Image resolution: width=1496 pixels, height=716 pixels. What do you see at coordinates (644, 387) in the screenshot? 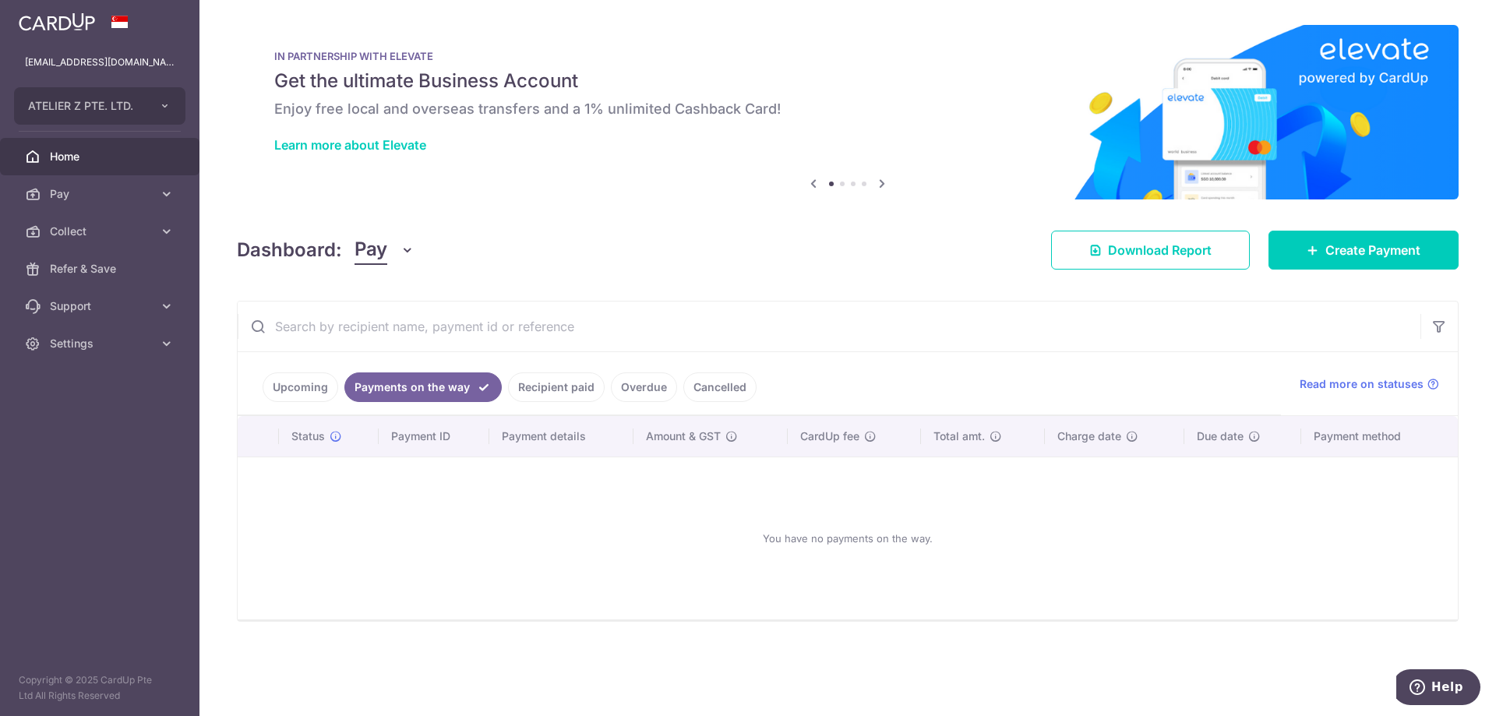
I see `a: Overdue` at bounding box center [644, 387].